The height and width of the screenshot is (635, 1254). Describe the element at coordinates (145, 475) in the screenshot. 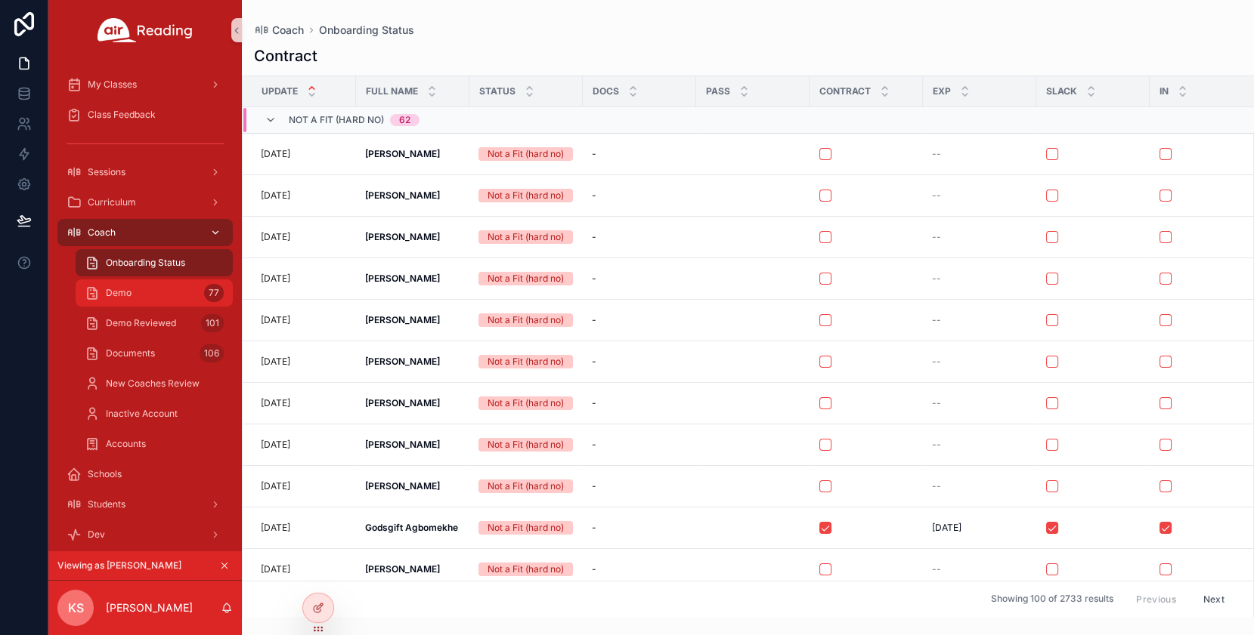

I see `a: Schools` at that location.